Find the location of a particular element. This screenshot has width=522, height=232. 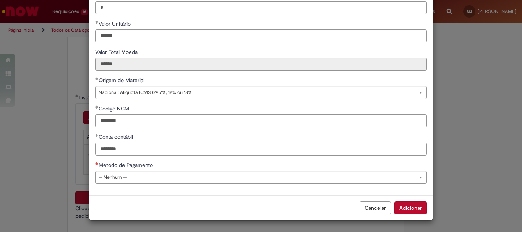

input: Valor Total Moeda is located at coordinates (261, 64).